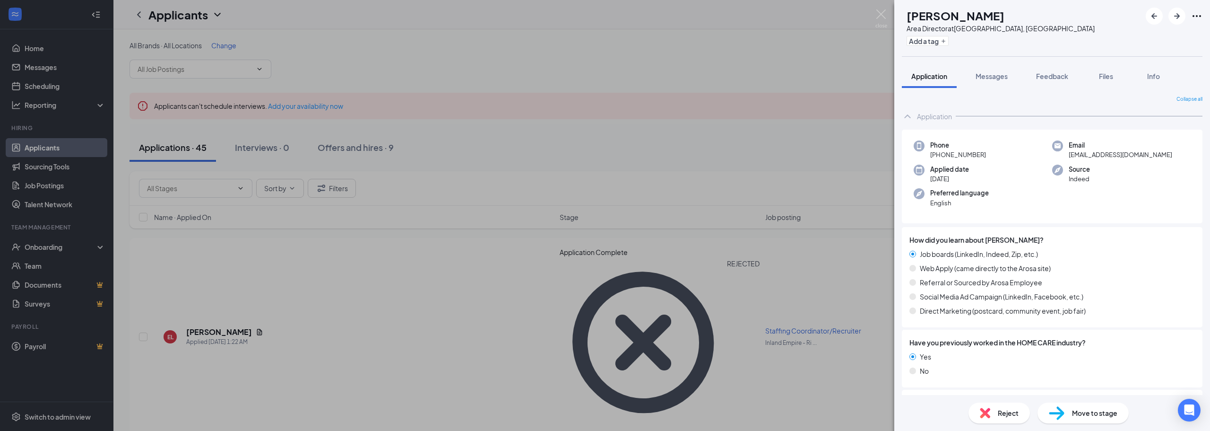  I want to click on span: Job boards (LinkedIn, Indeed, Zip, etc.), so click(979, 254).